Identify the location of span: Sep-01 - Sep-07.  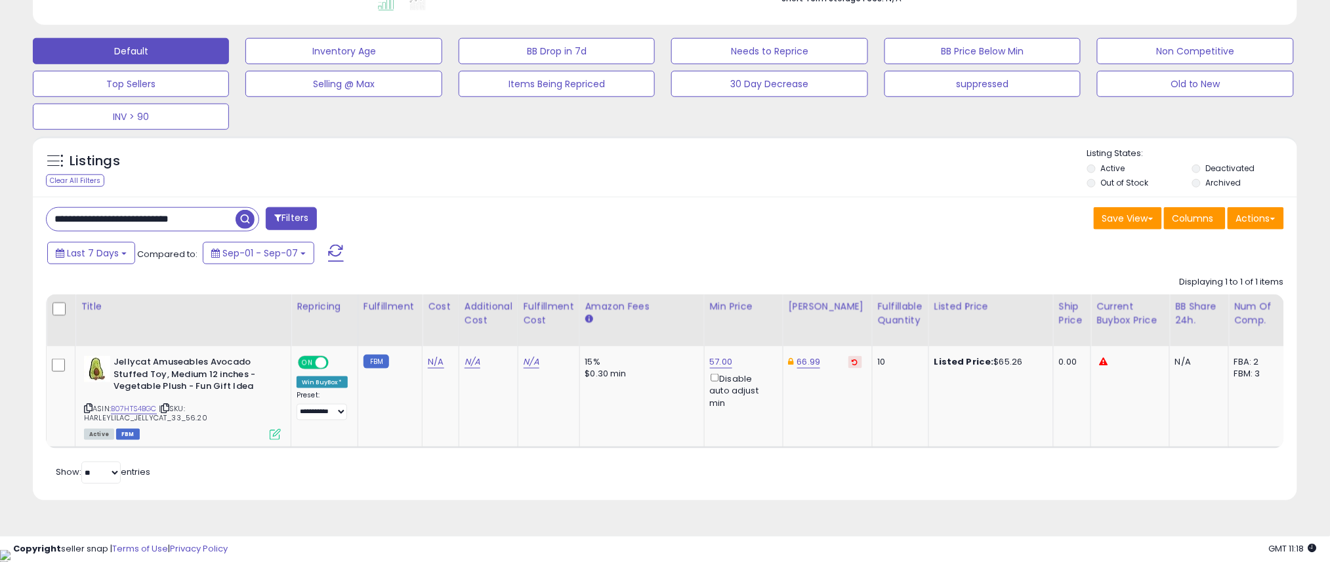
(260, 253).